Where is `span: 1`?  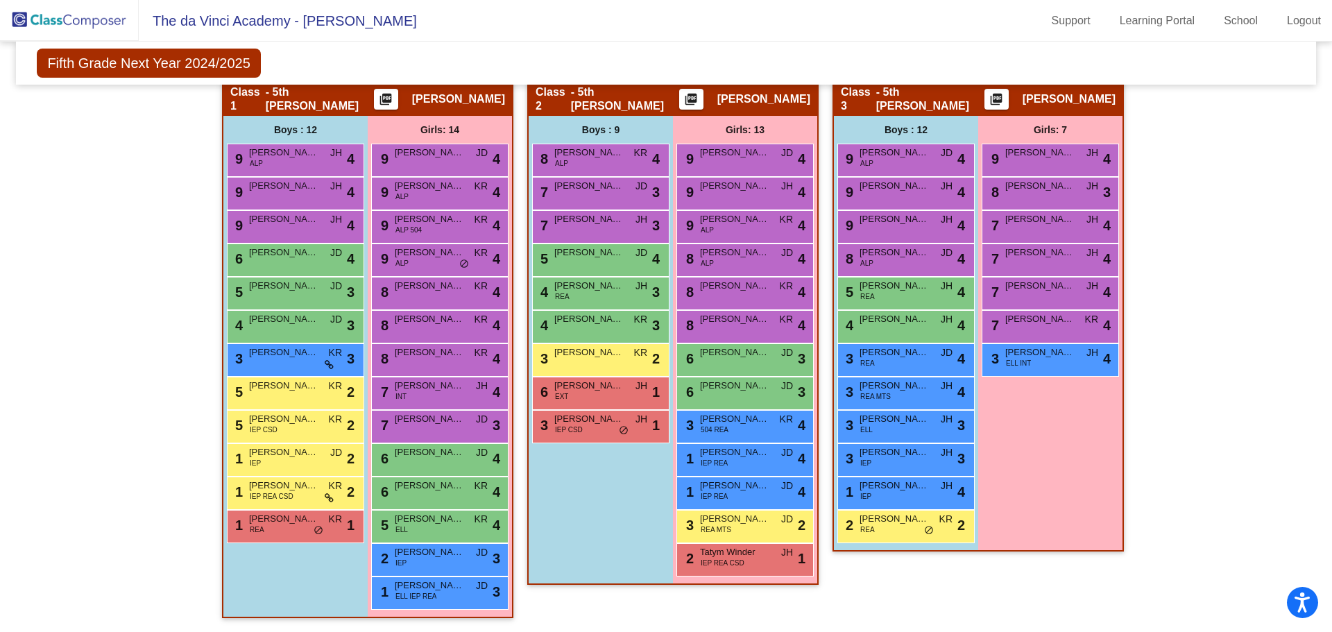 span: 1 is located at coordinates (848, 492).